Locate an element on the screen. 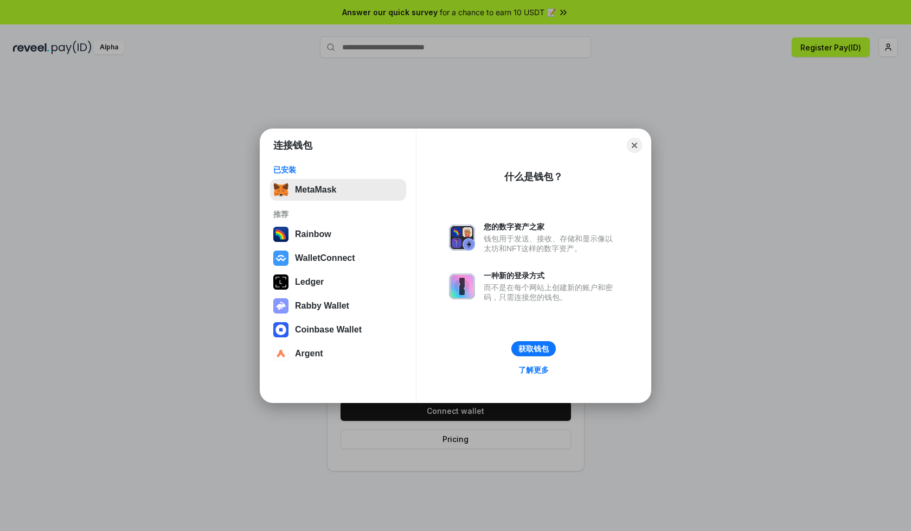  img: svg+xml,%3Csvg%20width%3D%22120%22%20height%3D%22120%22%20viewBox%3D%220%200%20120%20120%22%20fil... is located at coordinates (281, 234).